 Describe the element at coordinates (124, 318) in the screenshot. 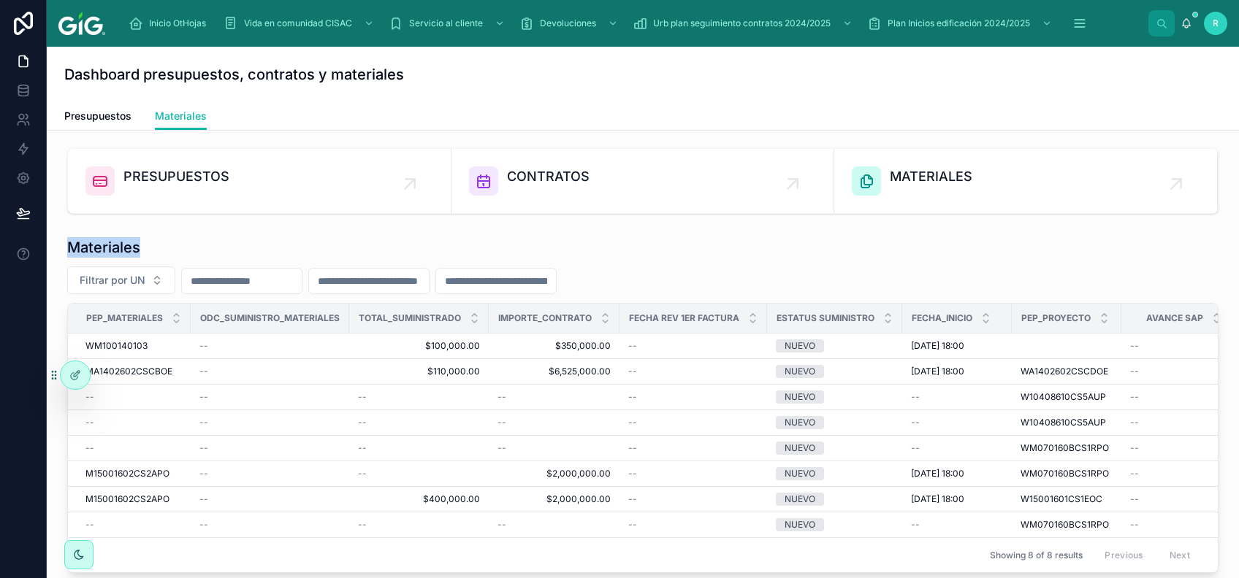

I see `span: PEP_Materiales` at that location.